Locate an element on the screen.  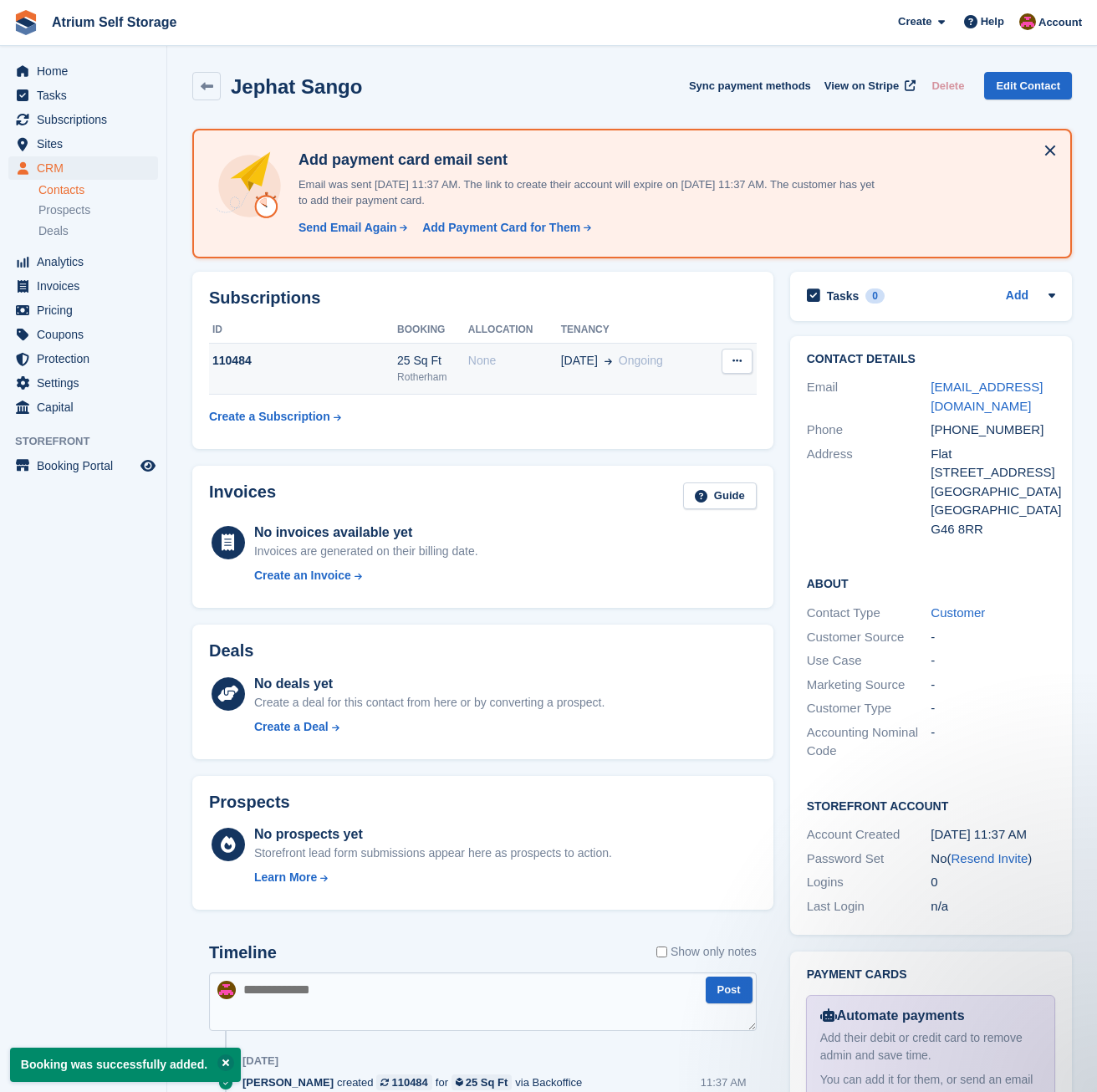
h2: Invoices is located at coordinates (242, 496).